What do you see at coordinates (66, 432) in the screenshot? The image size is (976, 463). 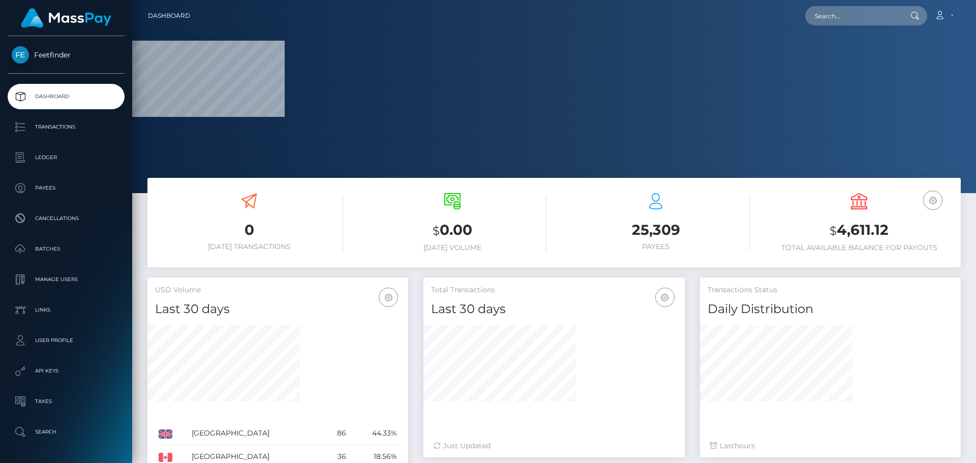 I see `a: Search` at bounding box center [66, 432].